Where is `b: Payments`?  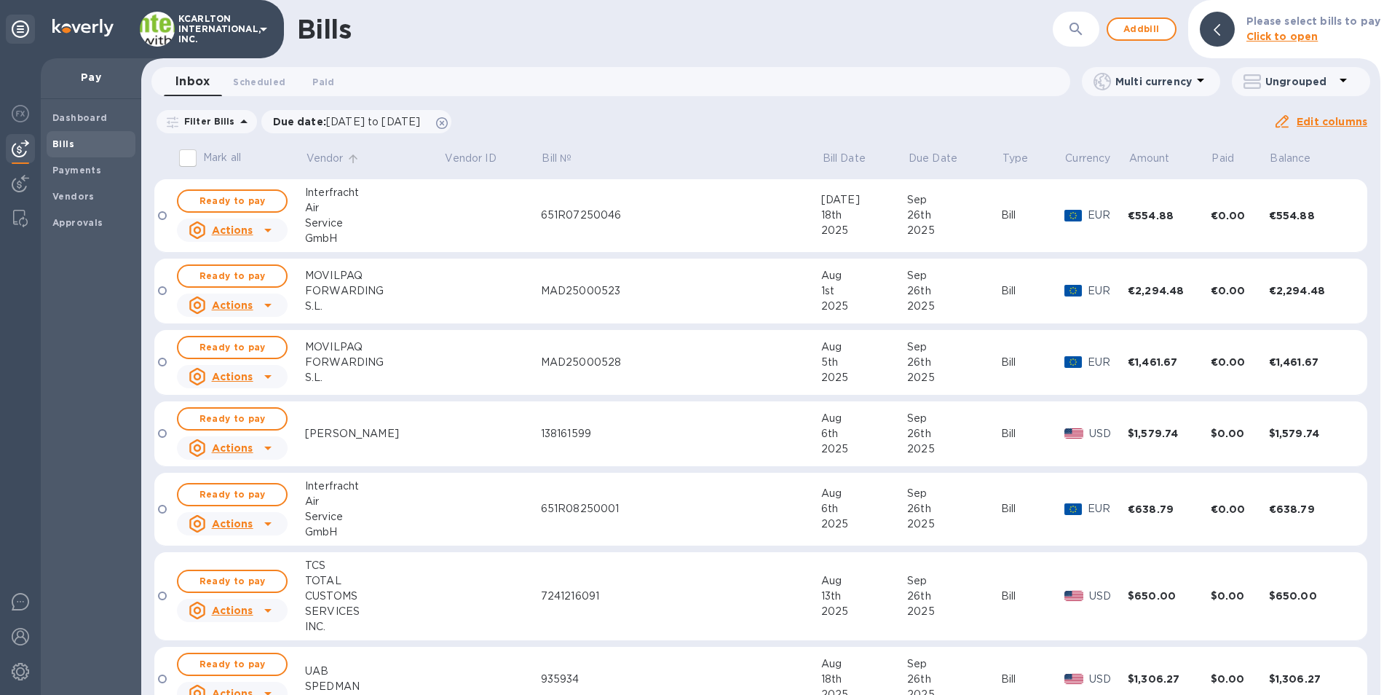
b: Payments is located at coordinates (76, 170).